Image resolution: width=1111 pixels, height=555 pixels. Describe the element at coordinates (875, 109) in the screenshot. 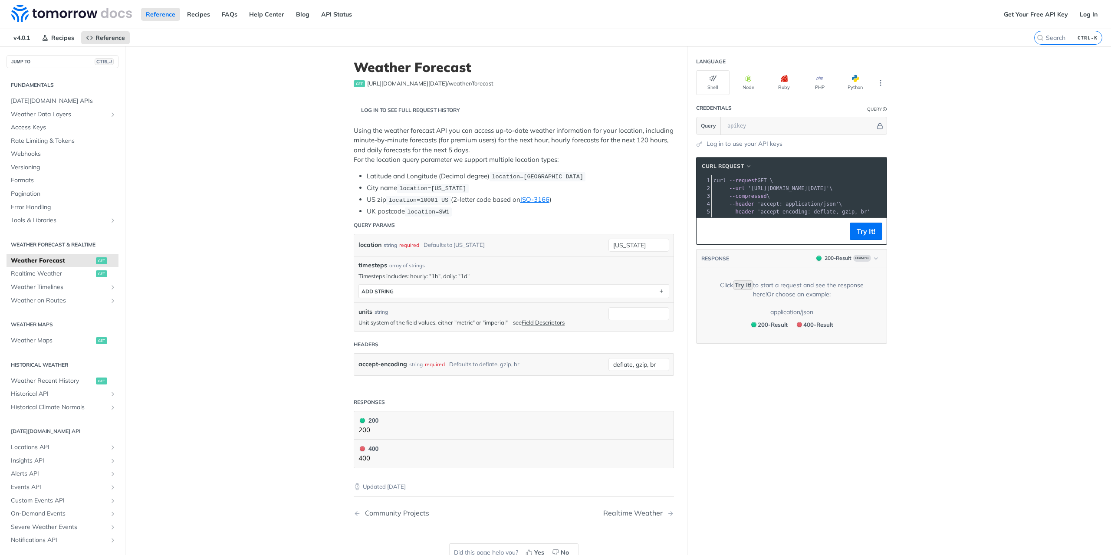

I see `div: Query` at that location.